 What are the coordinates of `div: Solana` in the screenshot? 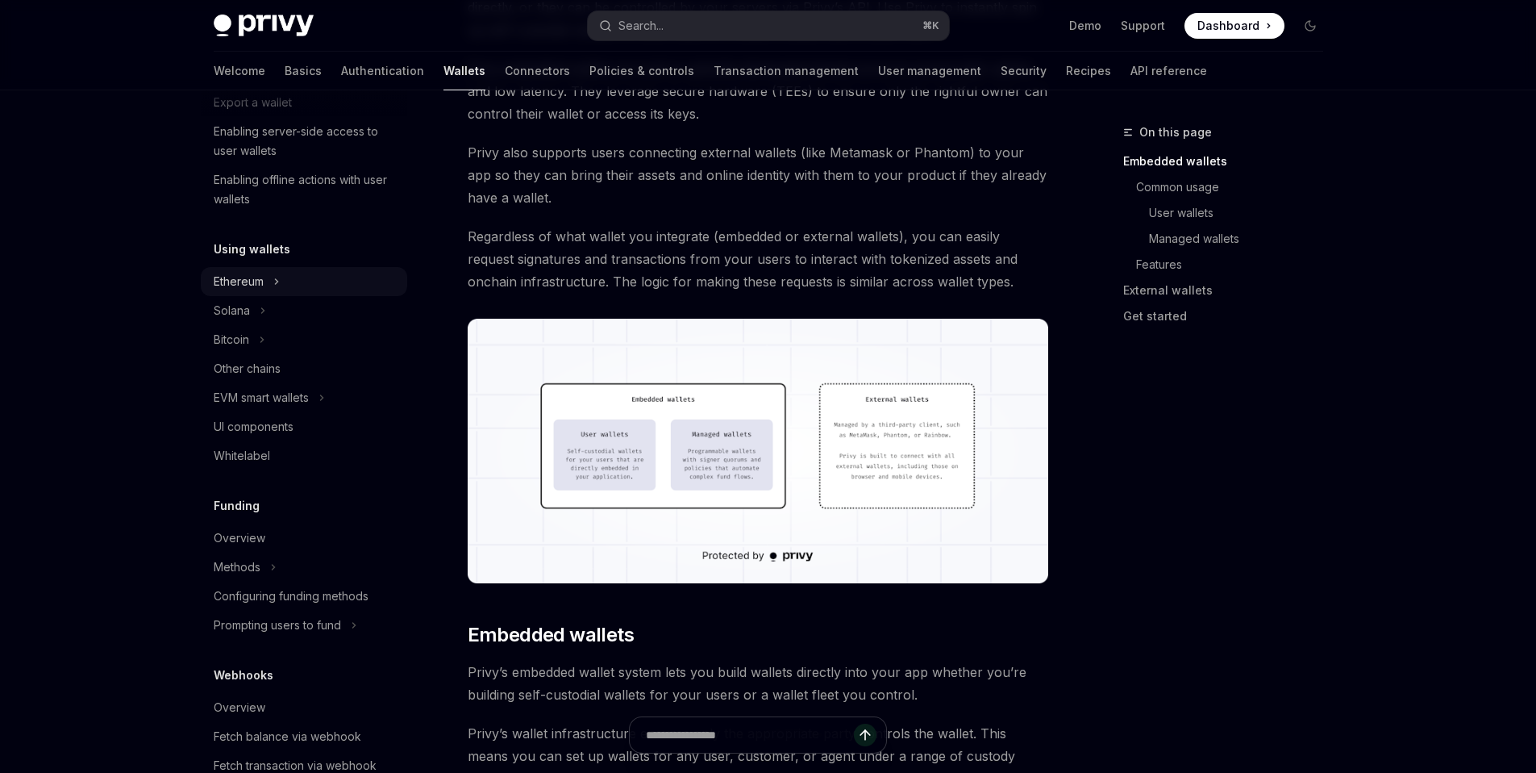 It's located at (231, 310).